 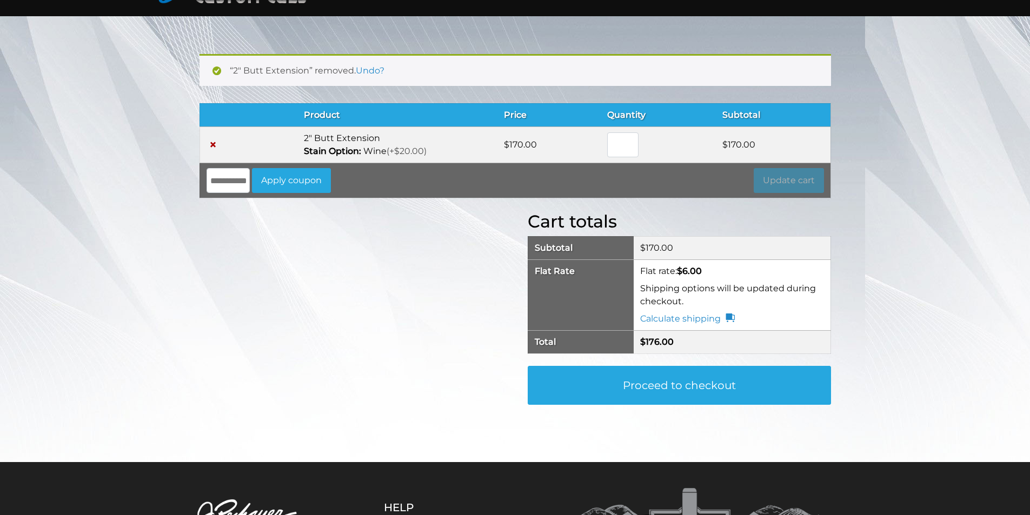 What do you see at coordinates (398, 151) in the screenshot?
I see `p: Wine` at bounding box center [398, 151].